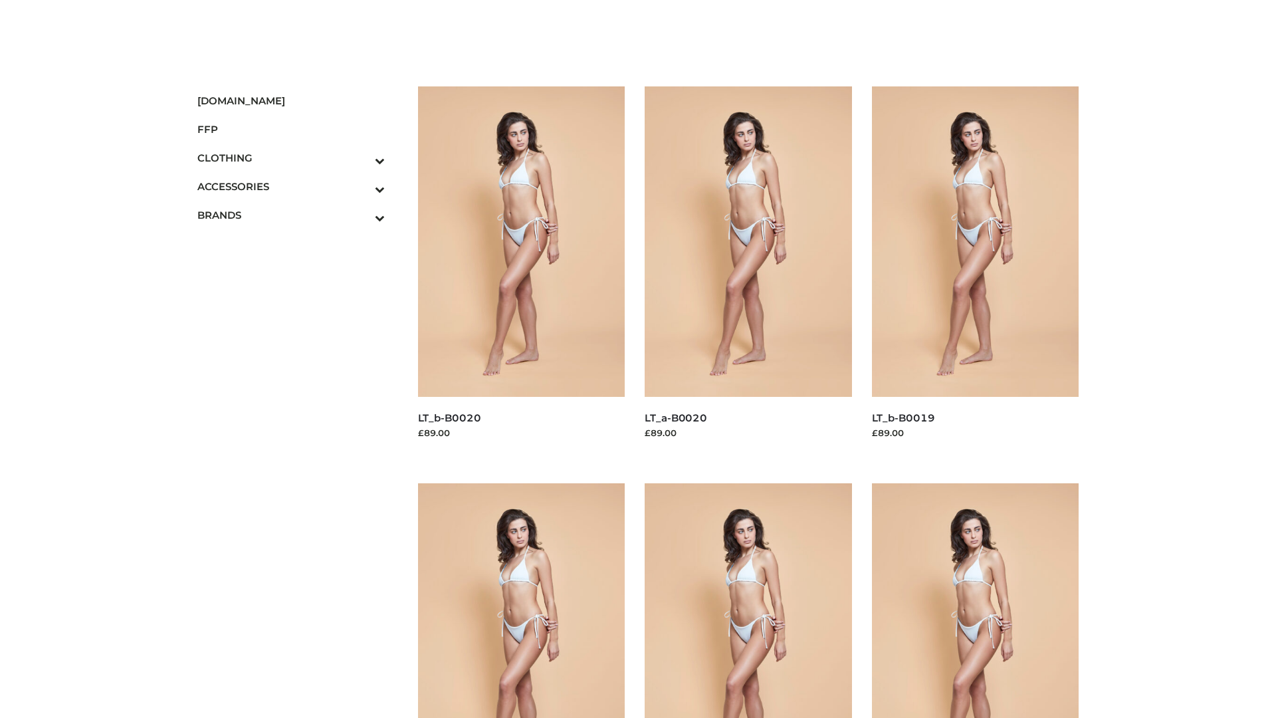 The width and height of the screenshot is (1276, 718). What do you see at coordinates (1046, 35) in the screenshot?
I see `bdi: 0.00` at bounding box center [1046, 35].